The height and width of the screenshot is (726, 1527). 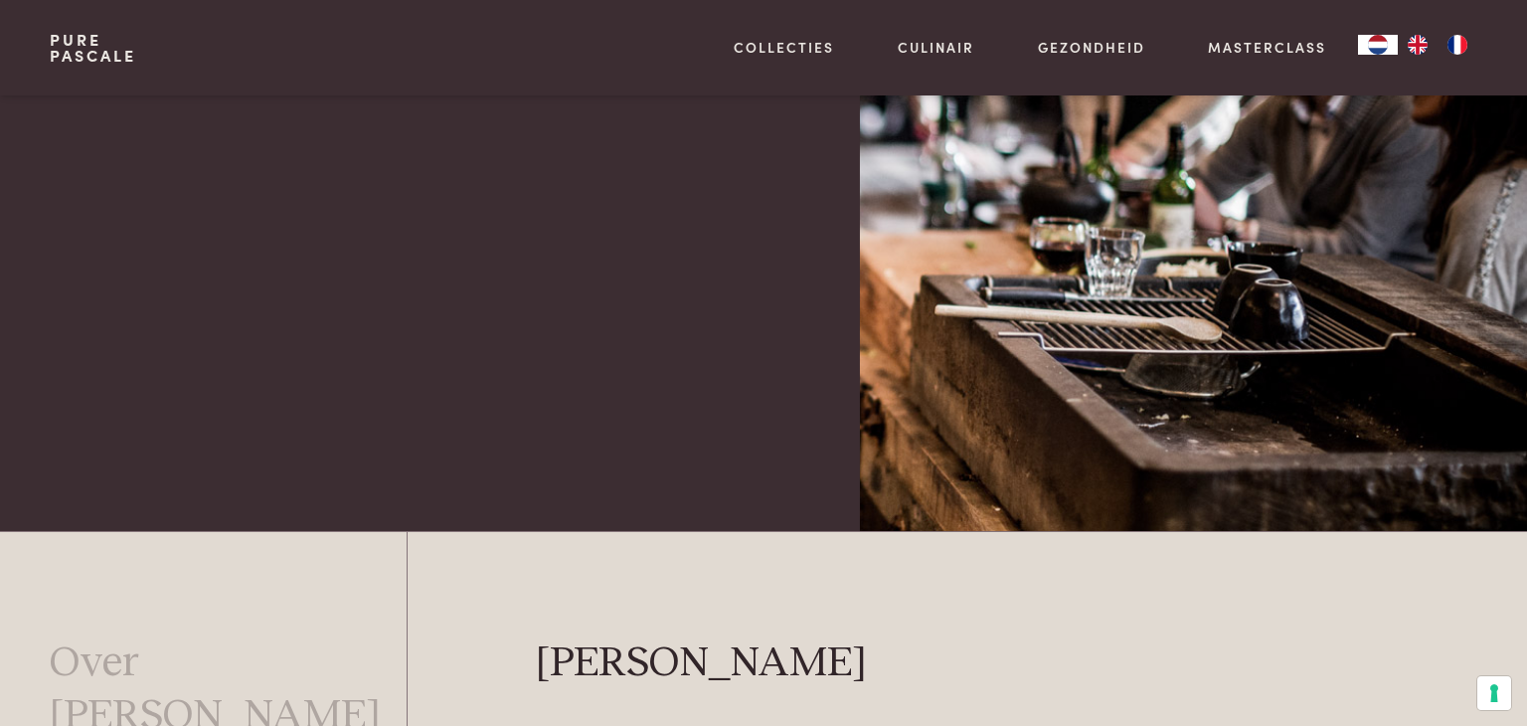 What do you see at coordinates (1417, 45) in the screenshot?
I see `aside: Language selected: Nederlands` at bounding box center [1417, 45].